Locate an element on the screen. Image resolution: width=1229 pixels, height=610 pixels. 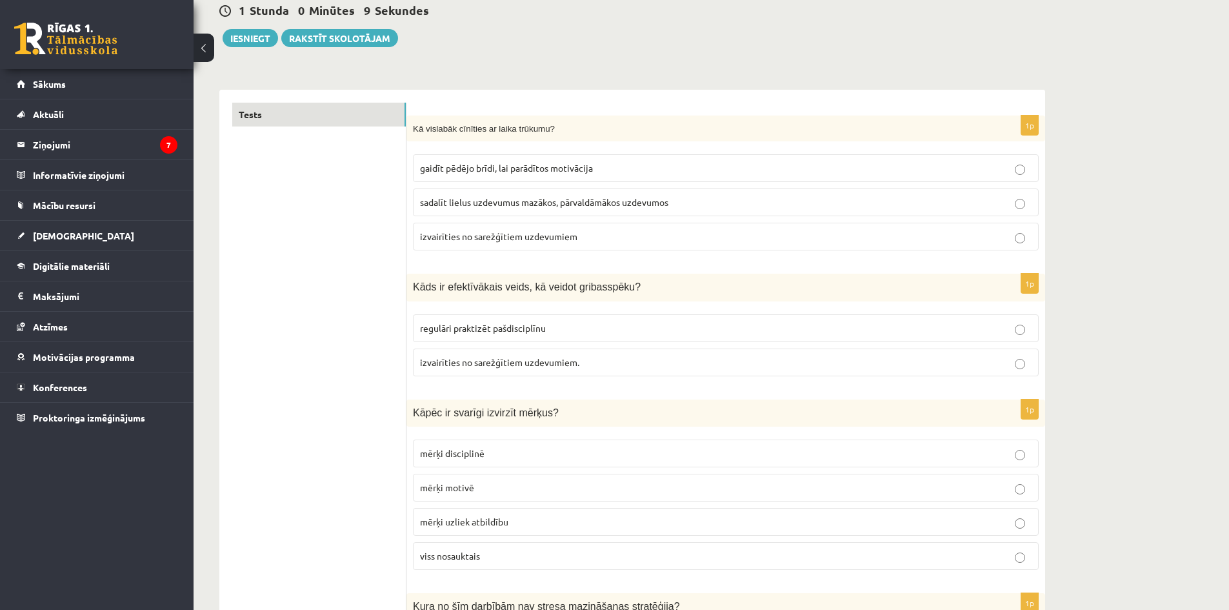
input: izvairīties no sarežģītiem uzdevumiem. is located at coordinates (1020, 364).